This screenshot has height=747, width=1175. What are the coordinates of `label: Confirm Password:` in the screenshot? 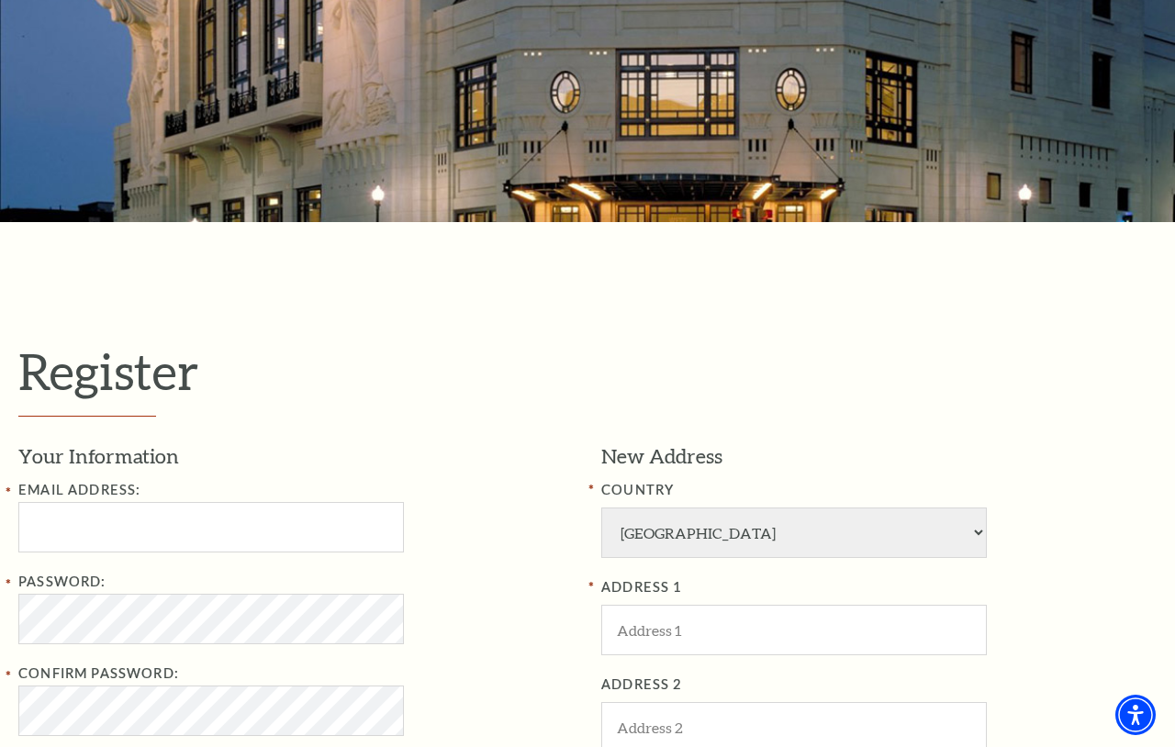 It's located at (98, 673).